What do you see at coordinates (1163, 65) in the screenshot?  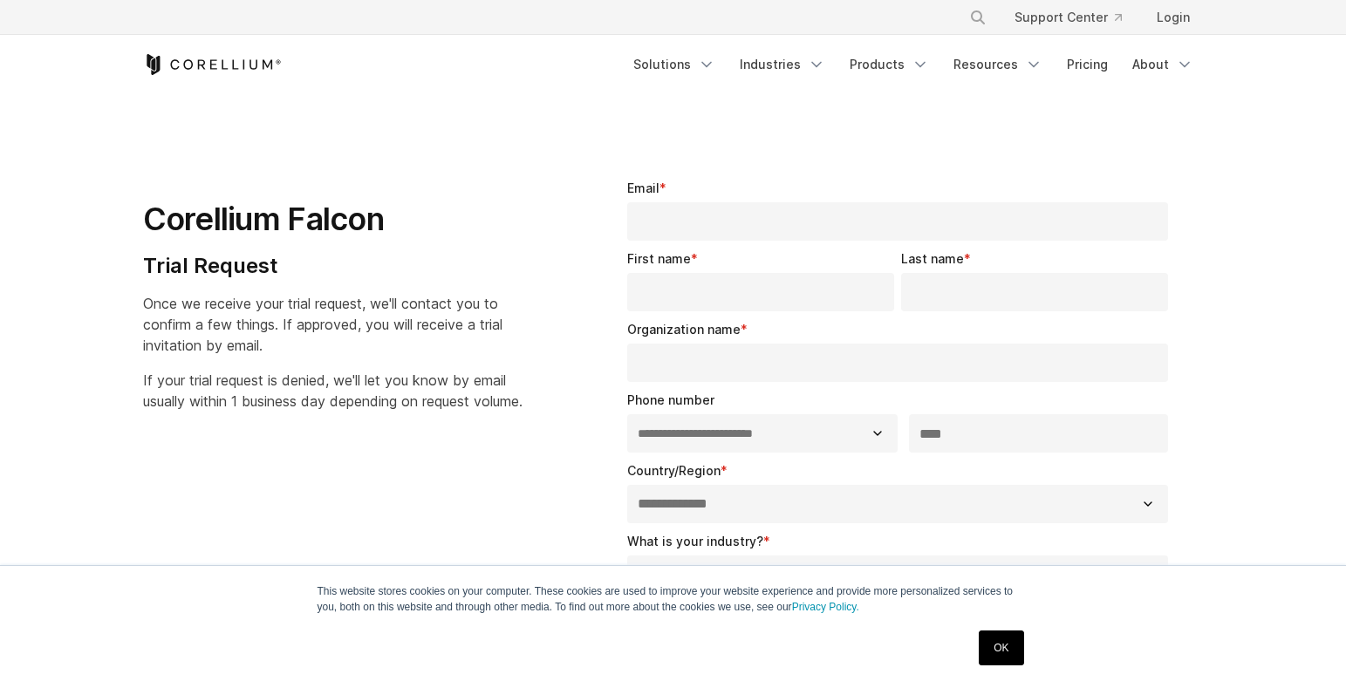 I see `a: About` at bounding box center [1163, 65].